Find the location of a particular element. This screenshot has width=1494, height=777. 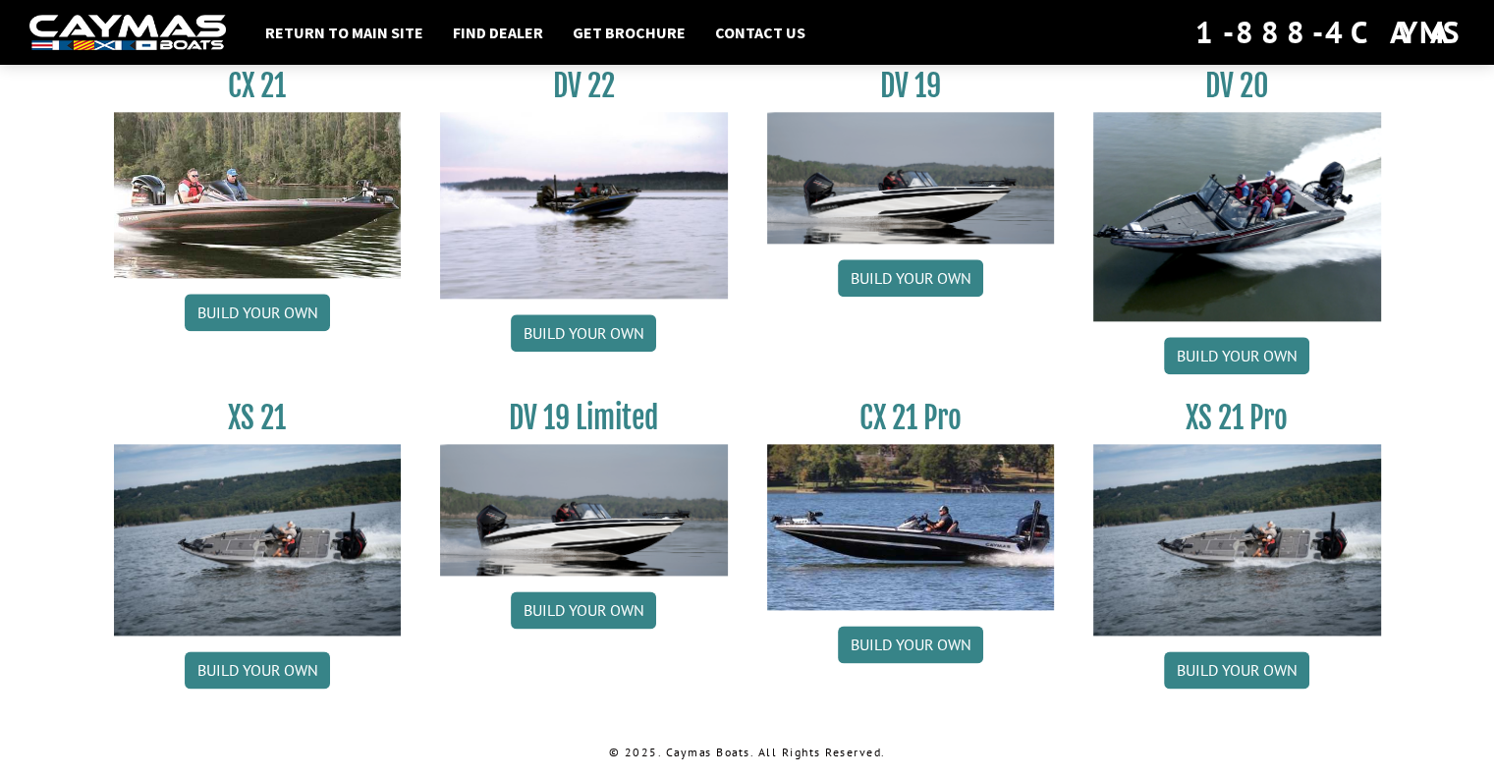

h3: DV 20 is located at coordinates (1237, 85).